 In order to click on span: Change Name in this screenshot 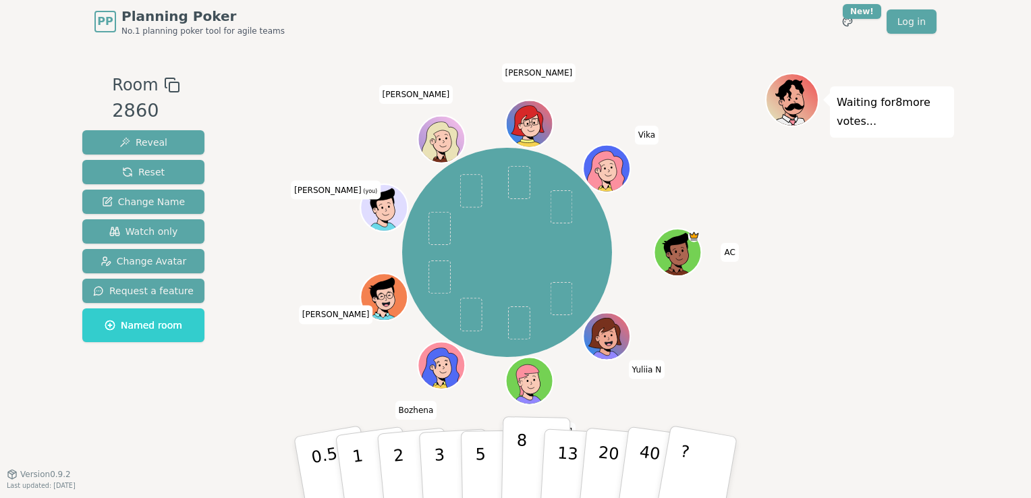, I will do `click(143, 202)`.